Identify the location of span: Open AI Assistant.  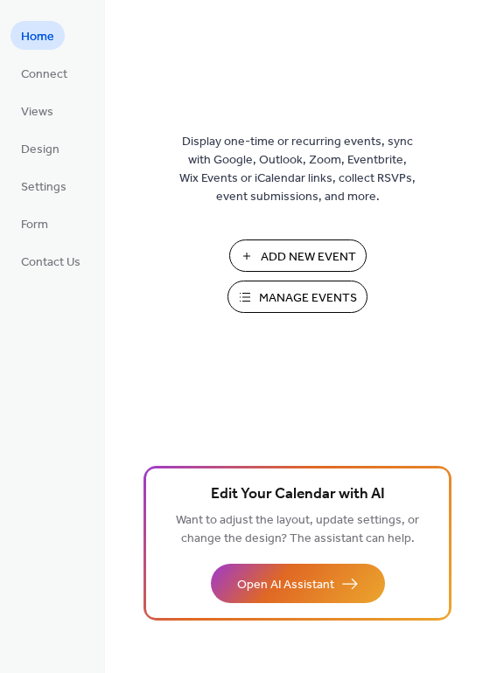
(285, 585).